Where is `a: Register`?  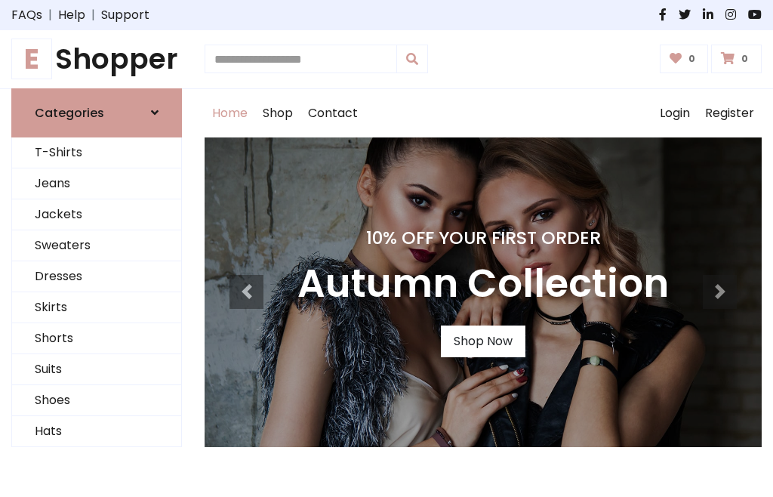
a: Register is located at coordinates (729, 113).